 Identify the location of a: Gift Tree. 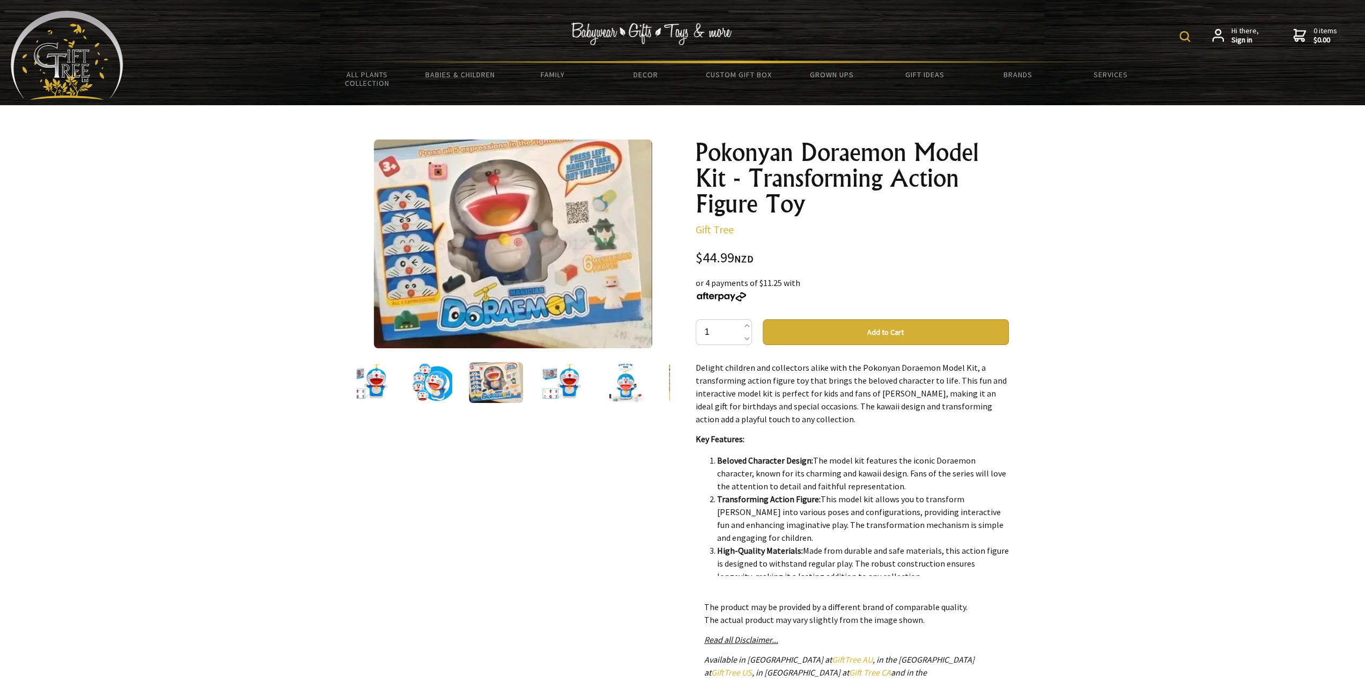
(714, 229).